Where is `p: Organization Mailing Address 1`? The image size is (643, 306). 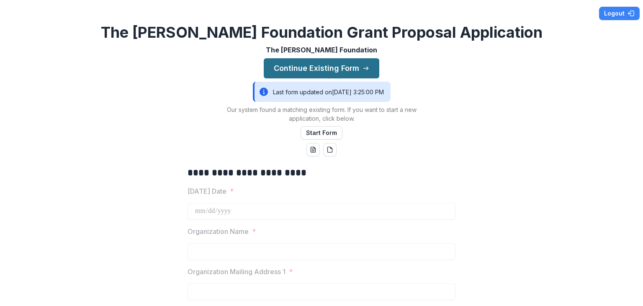 p: Organization Mailing Address 1 is located at coordinates (237, 271).